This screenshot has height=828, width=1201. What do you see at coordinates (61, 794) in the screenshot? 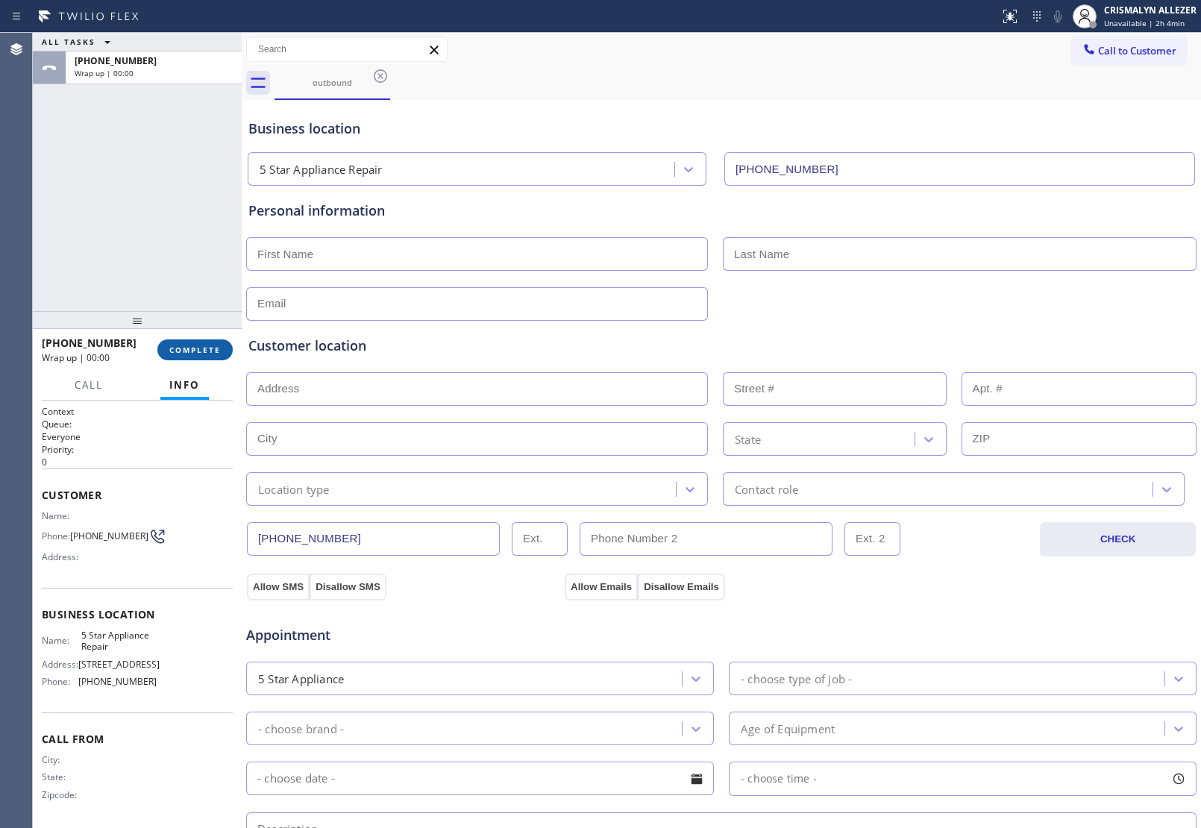
I see `span: Zipcode:` at bounding box center [61, 794].